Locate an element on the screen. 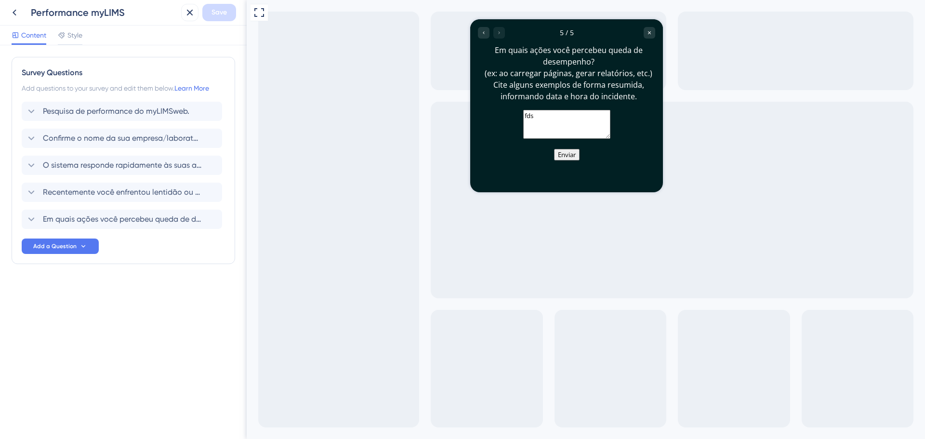 The width and height of the screenshot is (925, 439). textarea: fds is located at coordinates (96, 105).